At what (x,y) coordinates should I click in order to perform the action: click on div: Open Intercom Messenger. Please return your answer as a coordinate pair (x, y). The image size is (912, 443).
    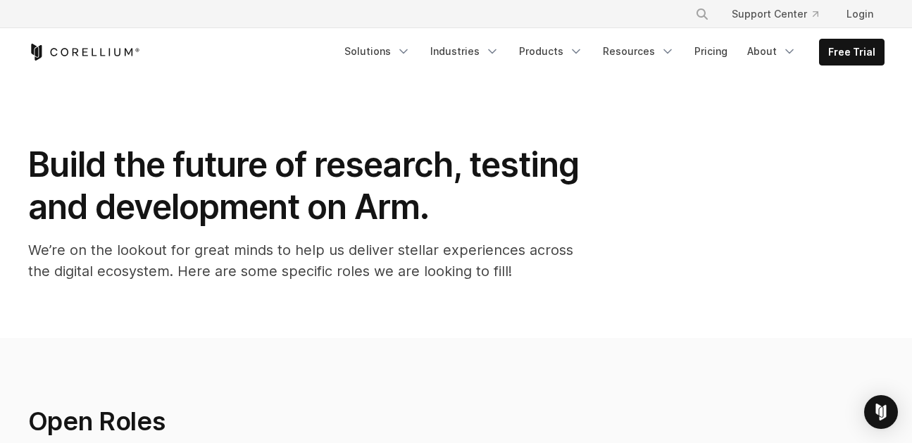
    Looking at the image, I should click on (881, 412).